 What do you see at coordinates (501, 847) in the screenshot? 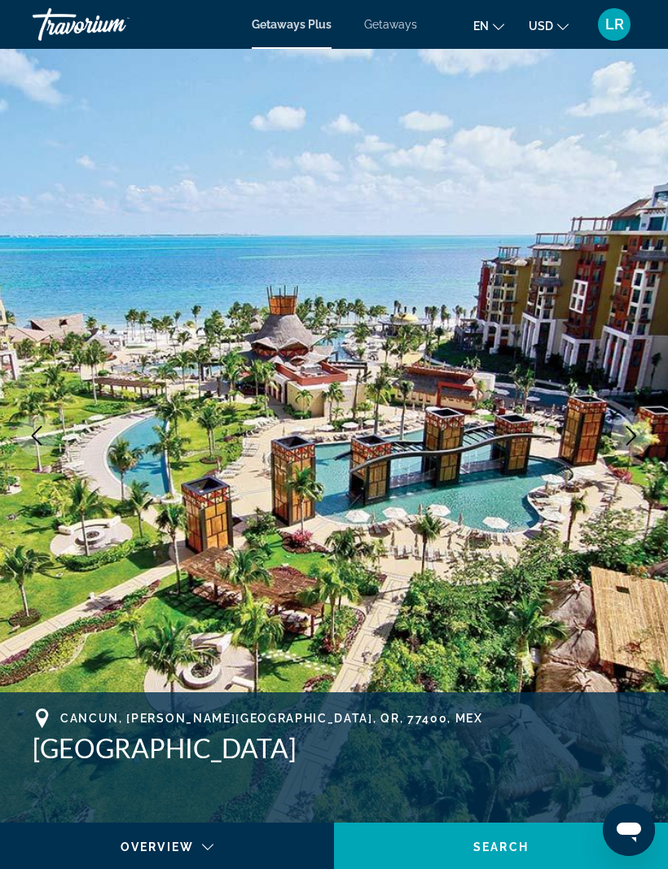
I see `span: Search` at bounding box center [501, 847].